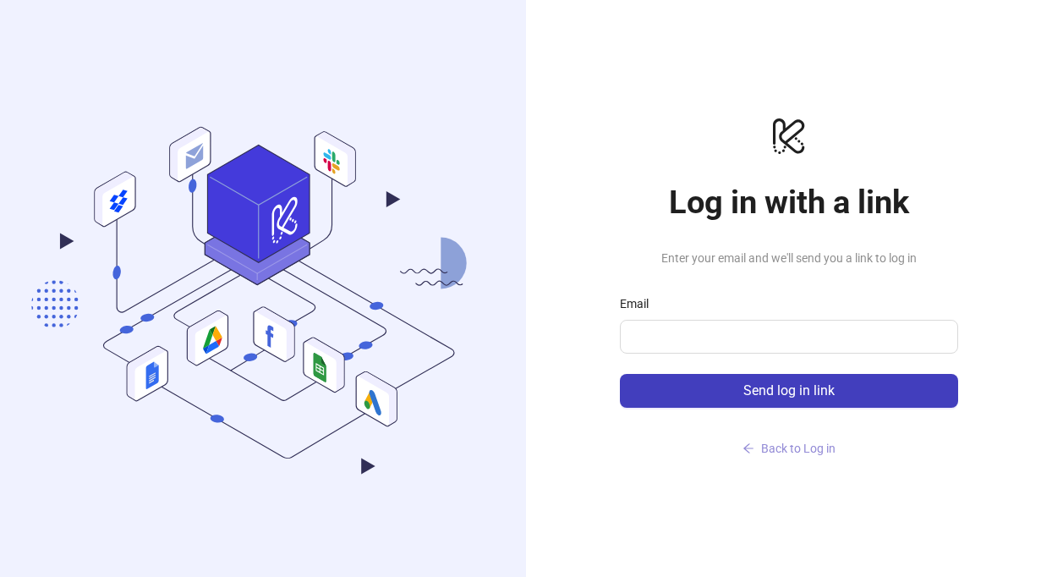  What do you see at coordinates (749, 448) in the screenshot?
I see `span: arrow-left` at bounding box center [749, 448].